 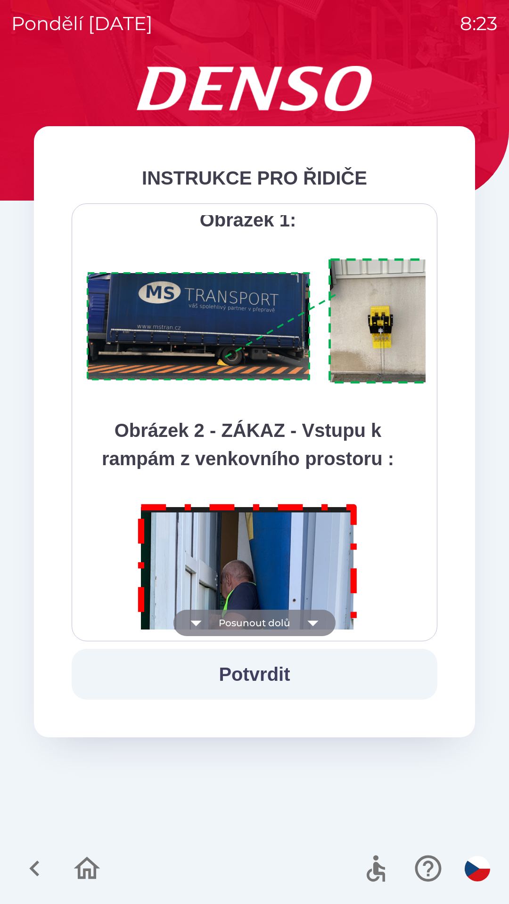 What do you see at coordinates (254, 178) in the screenshot?
I see `div: INSTRUKCE PRO ŘIDIČE` at bounding box center [254, 178].